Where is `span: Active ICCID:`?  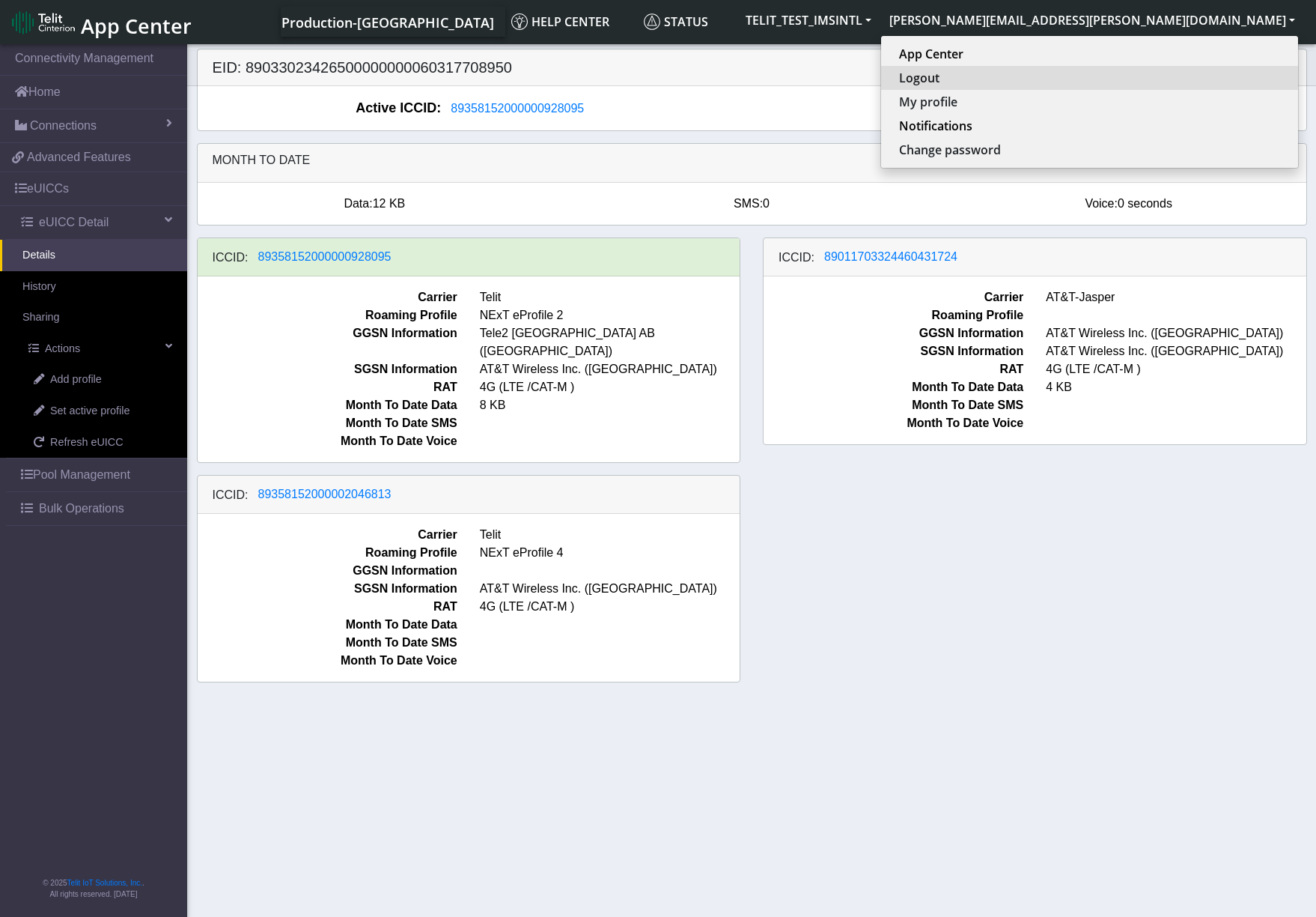 span: Active ICCID: is located at coordinates (398, 108).